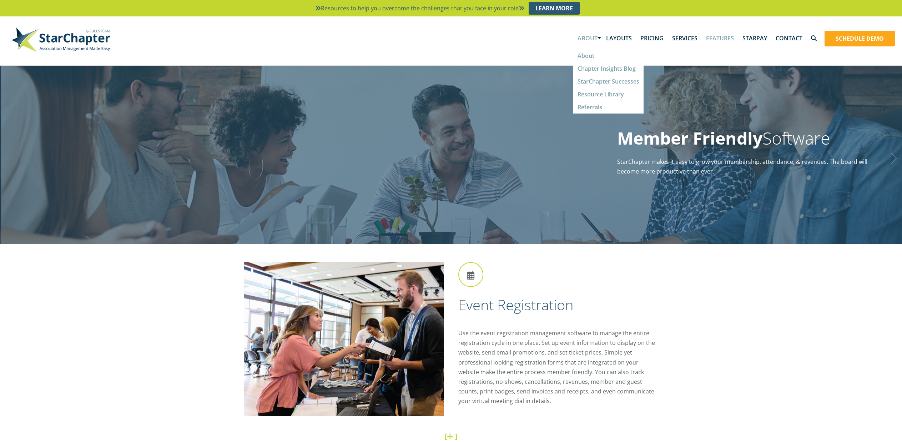 The width and height of the screenshot is (902, 442). I want to click on a: Contact, so click(789, 38).